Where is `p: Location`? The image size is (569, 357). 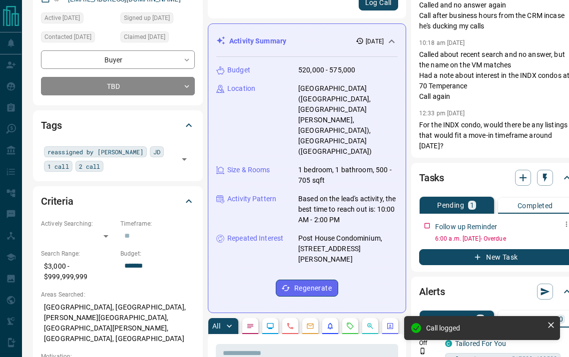
p: Location is located at coordinates (241, 88).